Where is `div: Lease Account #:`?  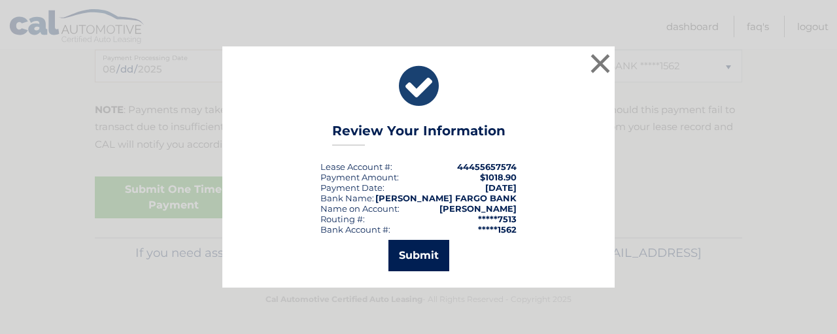
div: Lease Account #: is located at coordinates (356, 167).